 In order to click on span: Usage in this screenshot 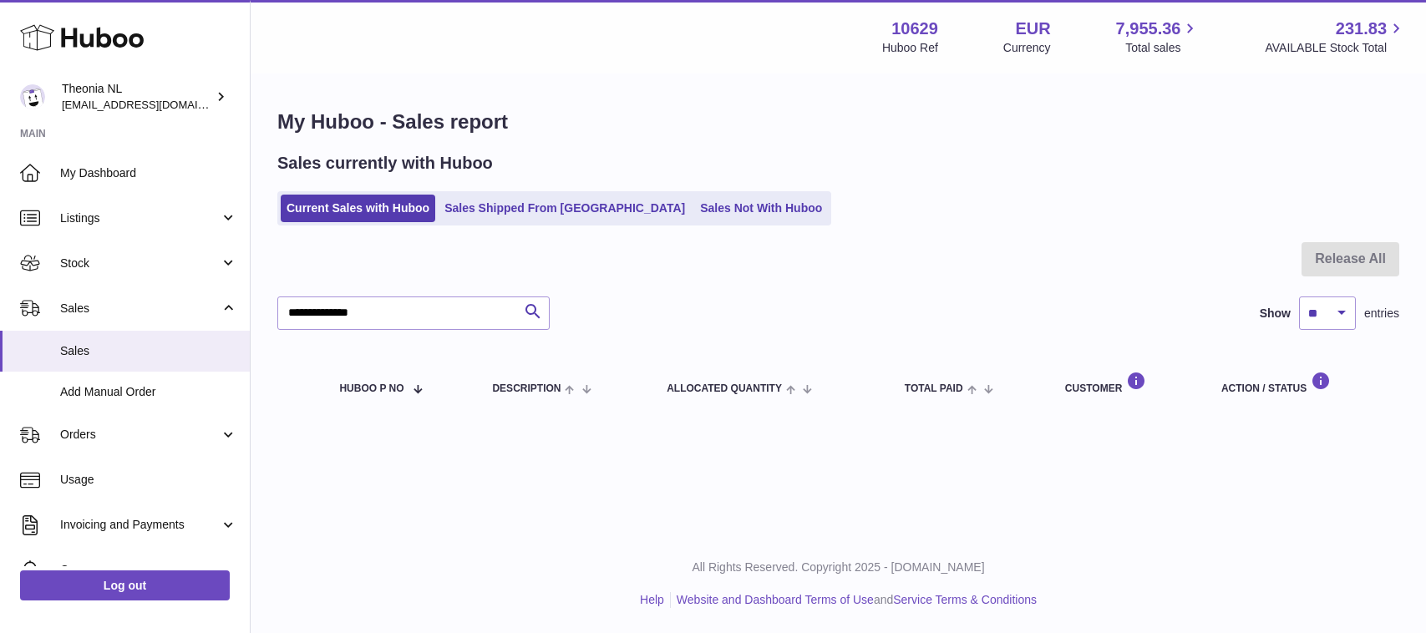, I will do `click(149, 479)`.